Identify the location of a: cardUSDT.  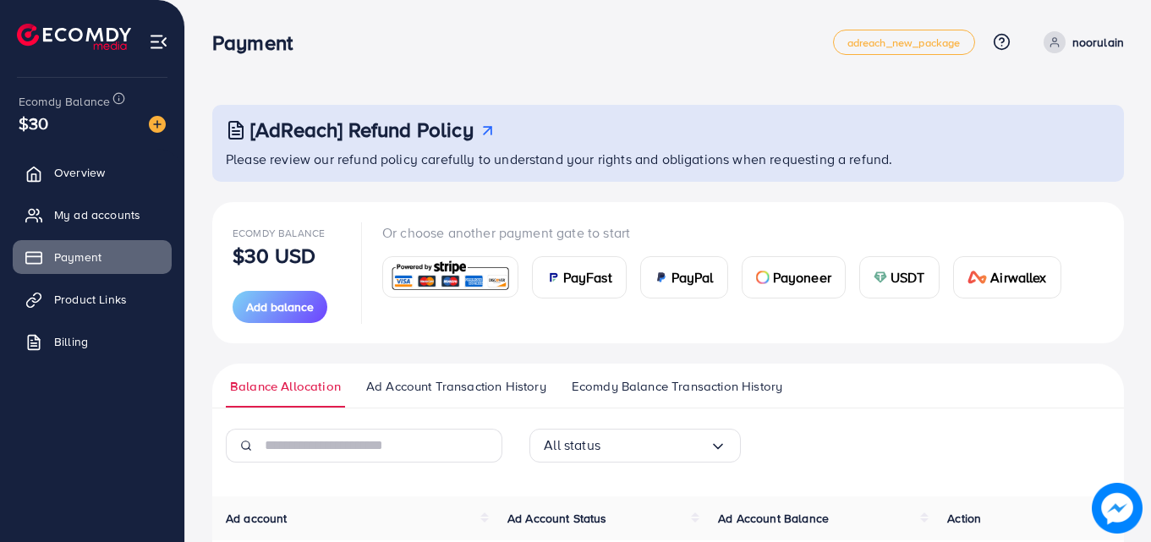
(899, 277).